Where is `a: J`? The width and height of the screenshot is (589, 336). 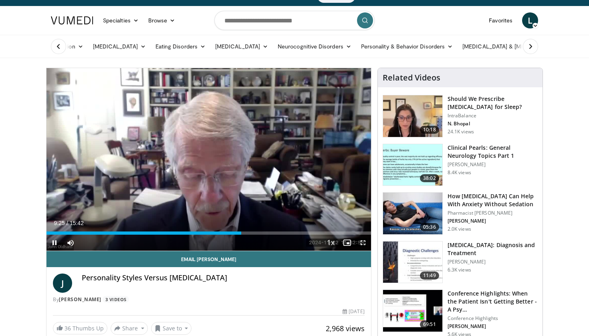
a: J is located at coordinates (62, 283).